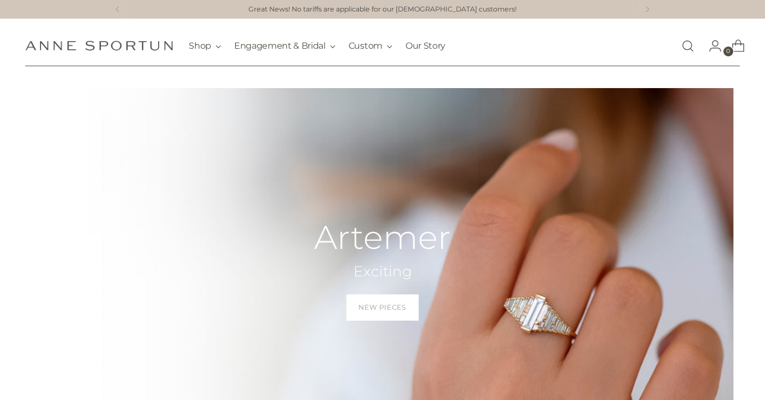 This screenshot has height=400, width=765. What do you see at coordinates (688, 46) in the screenshot?
I see `a: Open search modal` at bounding box center [688, 46].